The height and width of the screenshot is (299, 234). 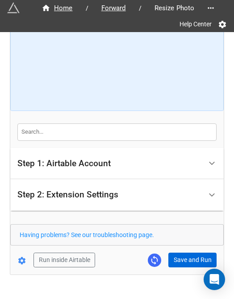 I want to click on div: Open Intercom Messenger, so click(x=214, y=280).